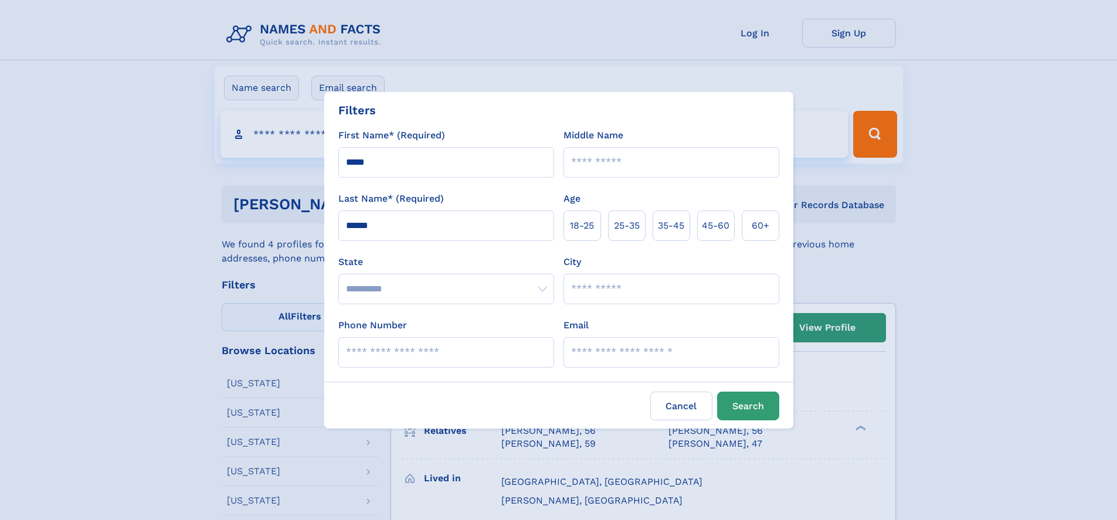  I want to click on span: 35‑45, so click(671, 226).